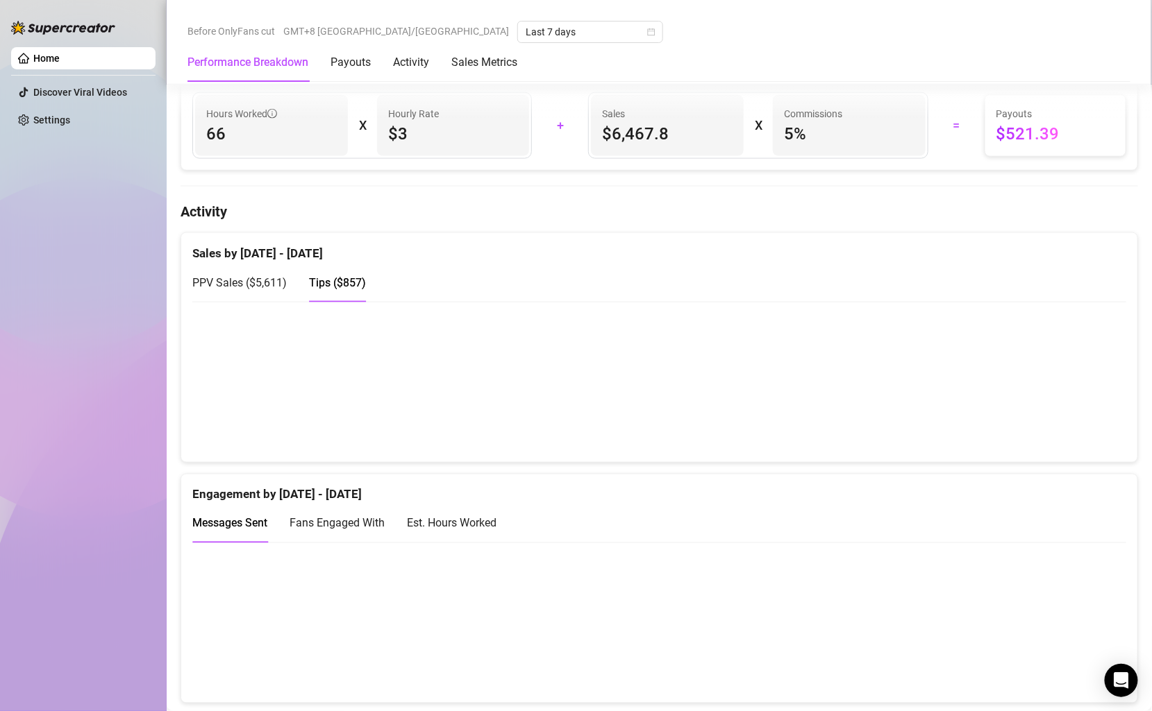 The width and height of the screenshot is (1152, 711). I want to click on span: $3, so click(453, 134).